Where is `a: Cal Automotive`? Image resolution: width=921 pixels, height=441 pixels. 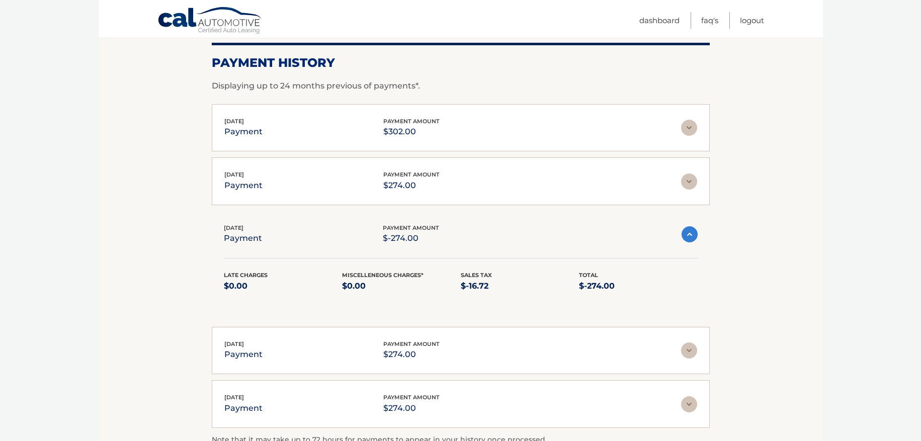
a: Cal Automotive is located at coordinates (210, 21).